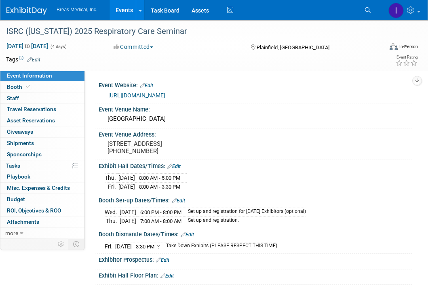 The image size is (428, 286). Describe the element at coordinates (12, 233) in the screenshot. I see `span: more` at that location.